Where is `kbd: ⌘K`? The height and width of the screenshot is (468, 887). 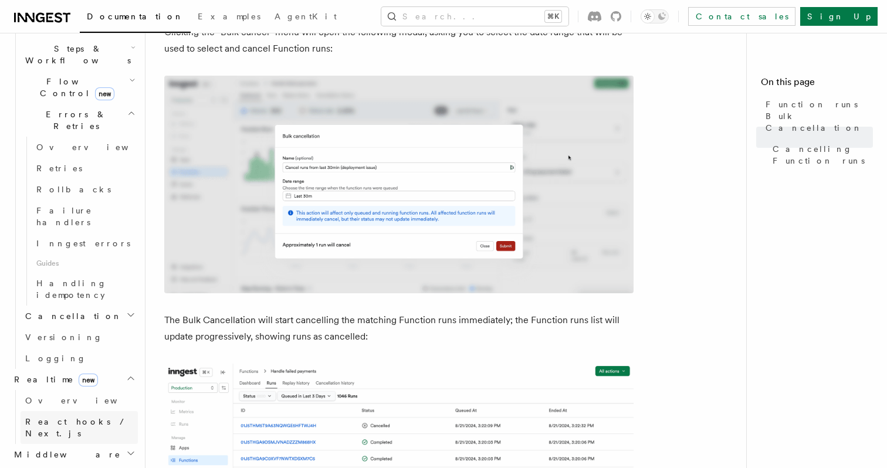 kbd: ⌘K is located at coordinates (554, 16).